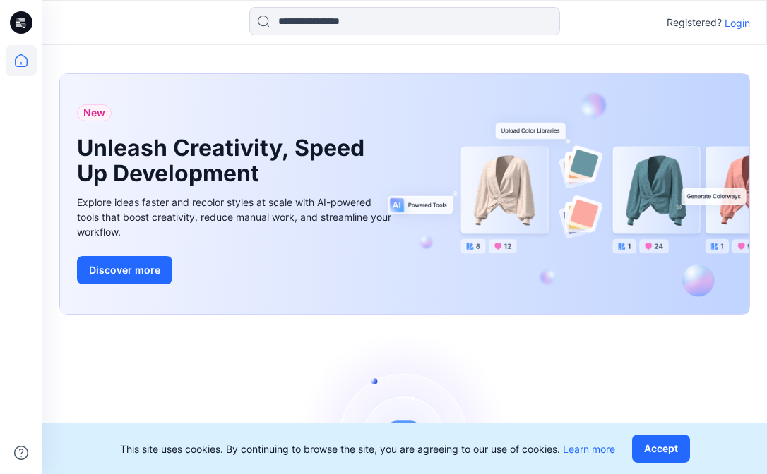  Describe the element at coordinates (661, 449) in the screenshot. I see `button: Accept` at that location.